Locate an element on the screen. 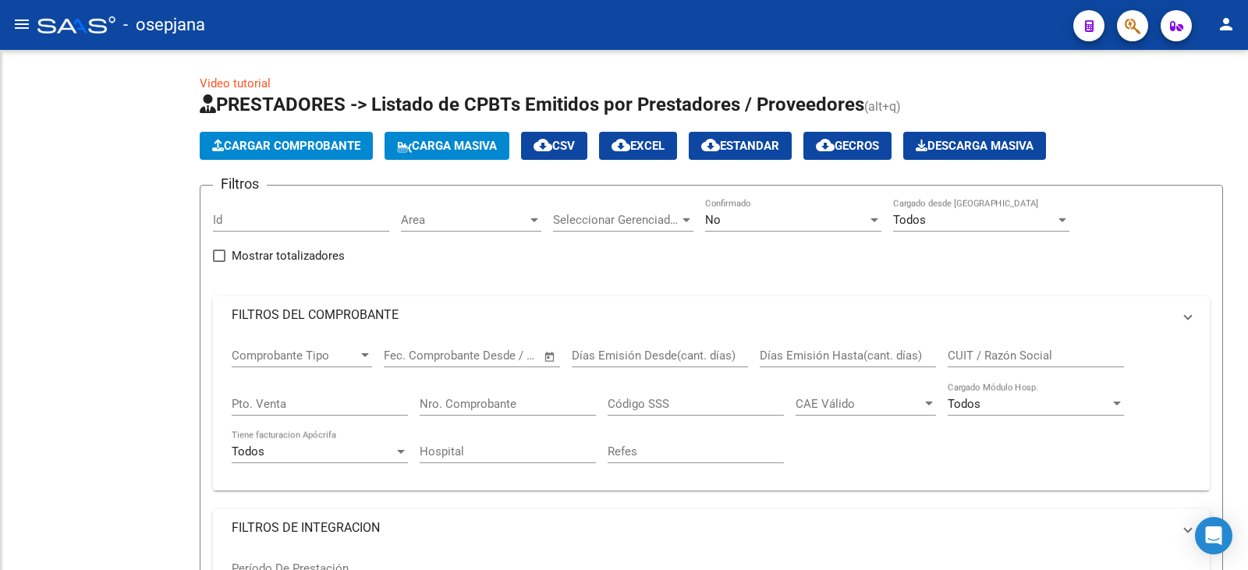 The image size is (1248, 570). h3: Filtros is located at coordinates (239, 184).